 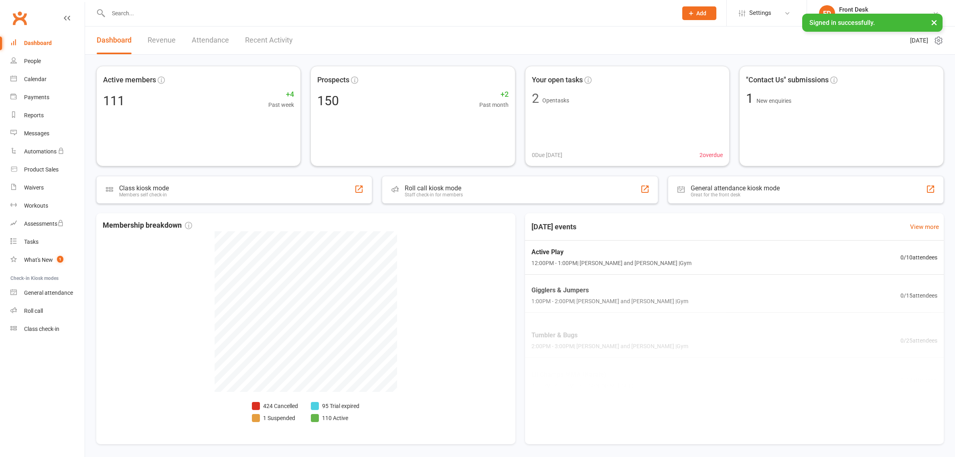 I want to click on a: Class kiosk mode, so click(x=47, y=329).